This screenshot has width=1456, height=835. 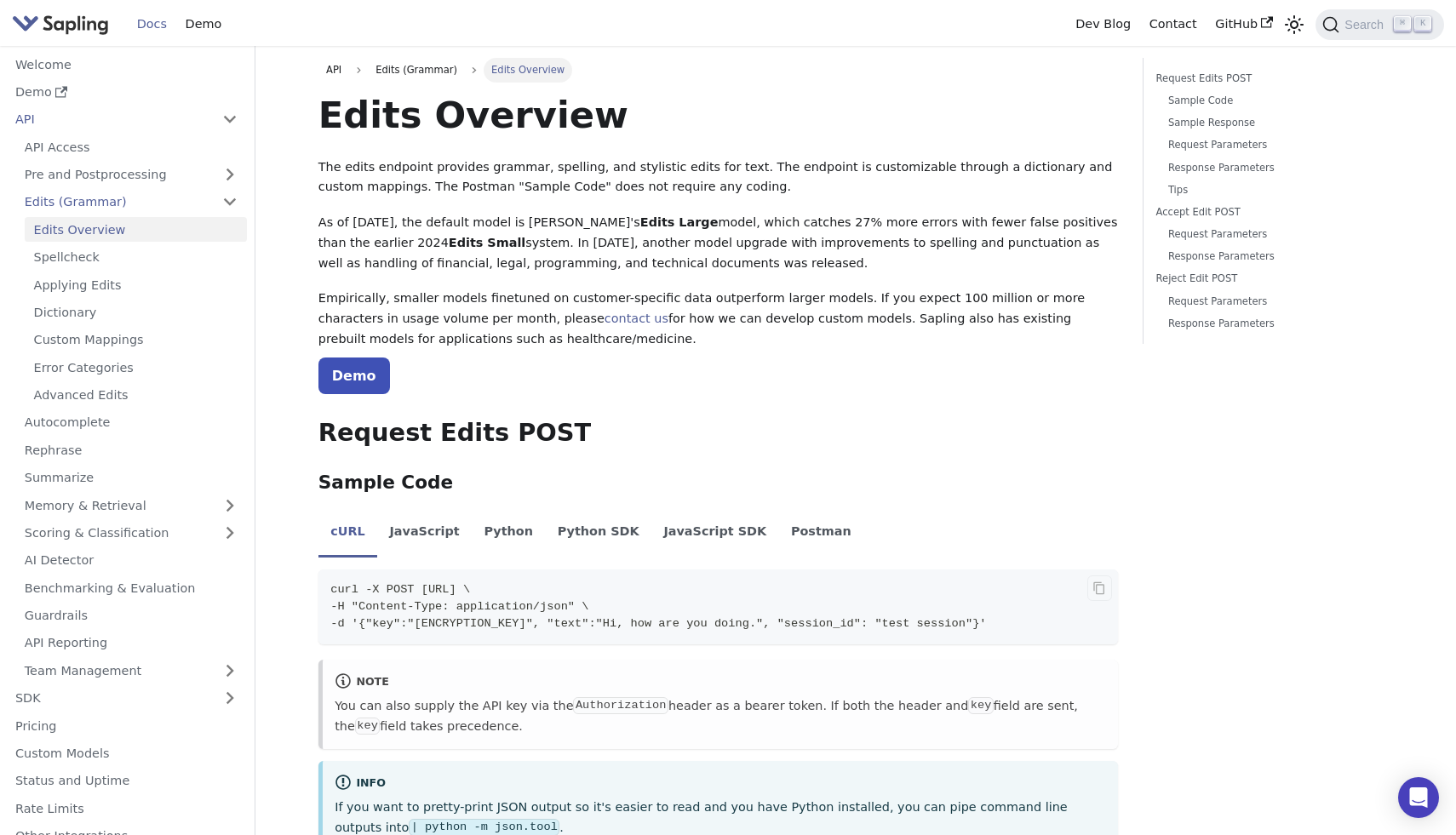 What do you see at coordinates (230, 119) in the screenshot?
I see `button: Collapse sidebar category 'API'` at bounding box center [230, 119].